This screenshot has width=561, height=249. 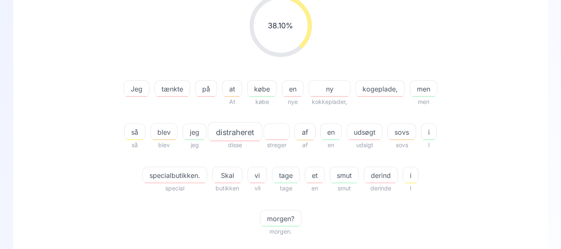 I want to click on button: jeg, so click(x=194, y=132).